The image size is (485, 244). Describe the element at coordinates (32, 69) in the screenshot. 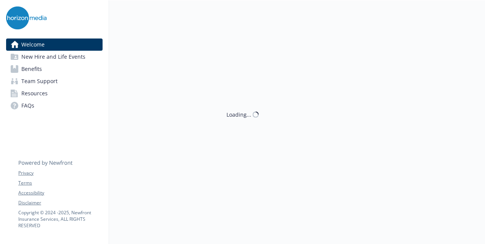

I see `span: Benefits` at that location.